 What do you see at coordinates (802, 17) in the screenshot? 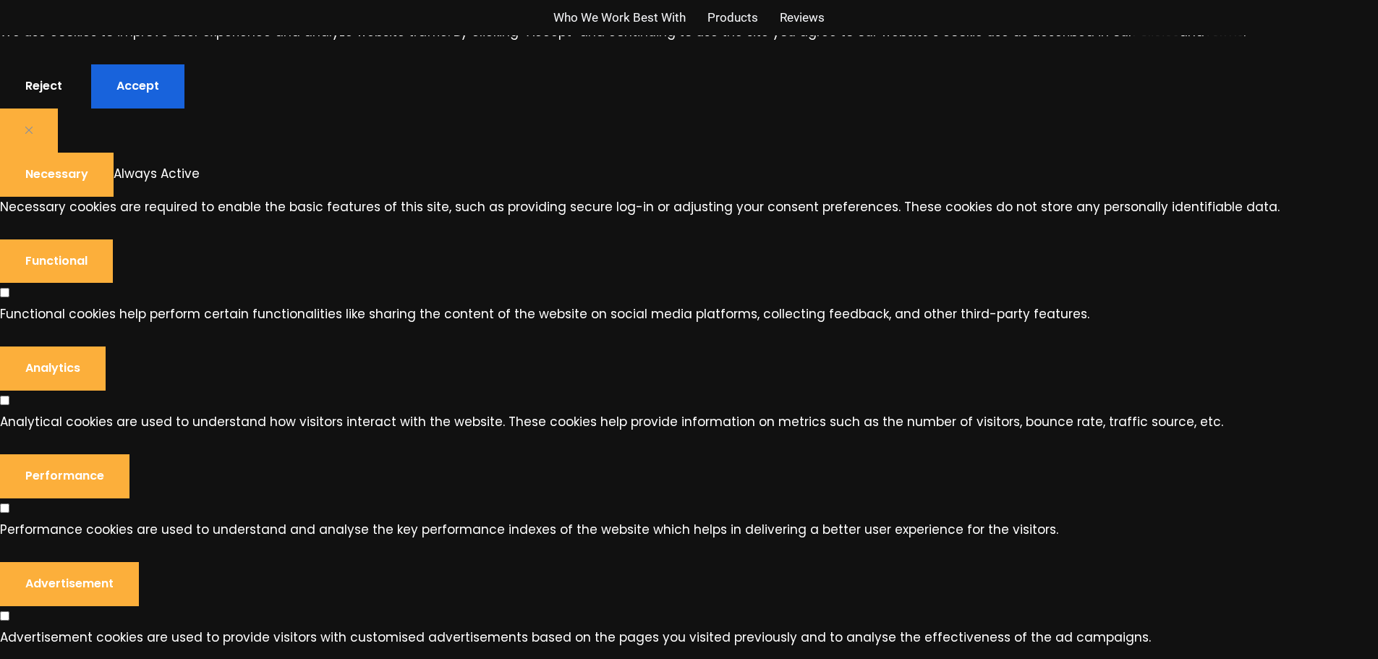
I see `span: Reviews` at bounding box center [802, 17].